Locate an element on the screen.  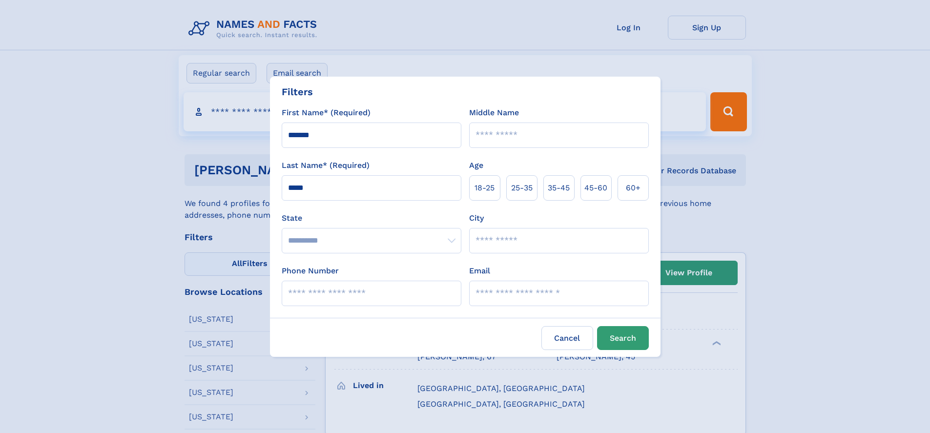
span: 60+ is located at coordinates (633, 188).